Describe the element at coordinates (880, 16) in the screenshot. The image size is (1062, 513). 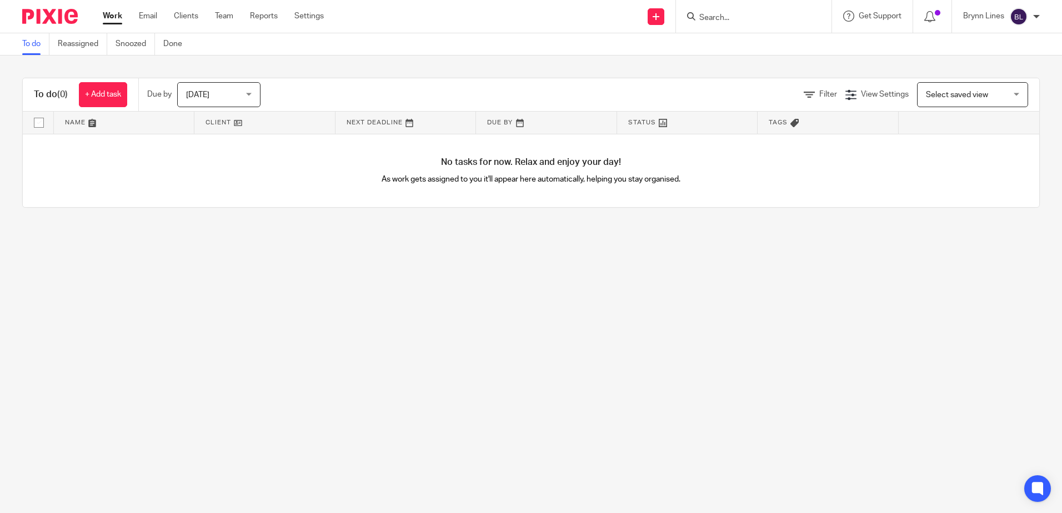
I see `span: Get Support` at that location.